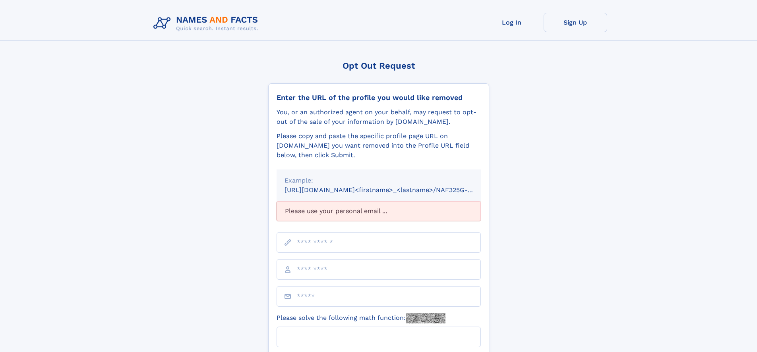 This screenshot has height=352, width=757. What do you see at coordinates (207, 23) in the screenshot?
I see `img: Logo Names and Facts` at bounding box center [207, 23].